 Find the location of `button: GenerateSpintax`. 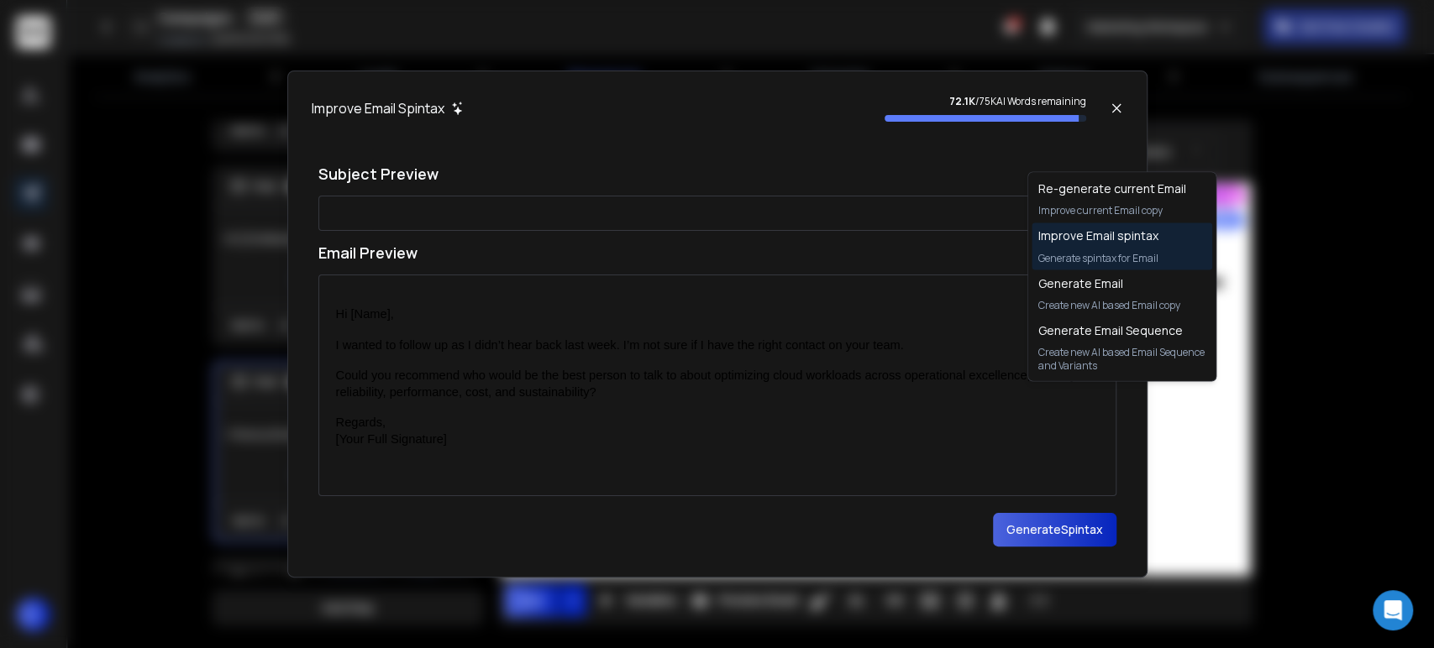

button: GenerateSpintax is located at coordinates (1054, 530).